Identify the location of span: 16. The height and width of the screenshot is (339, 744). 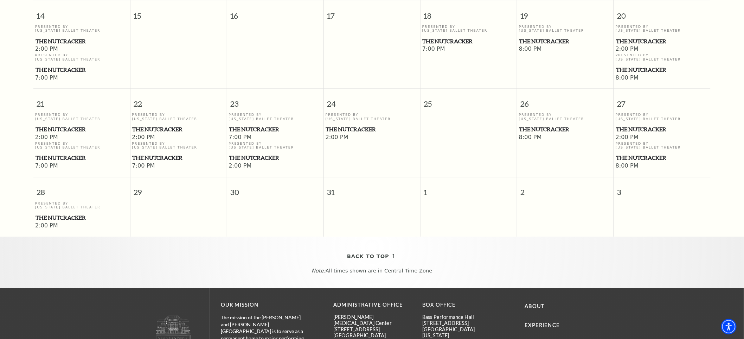
(275, 12).